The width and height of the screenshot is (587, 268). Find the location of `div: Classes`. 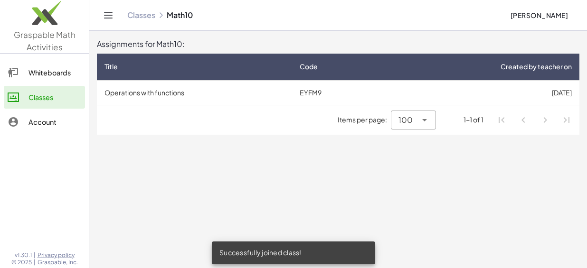

div: Classes is located at coordinates (55, 97).